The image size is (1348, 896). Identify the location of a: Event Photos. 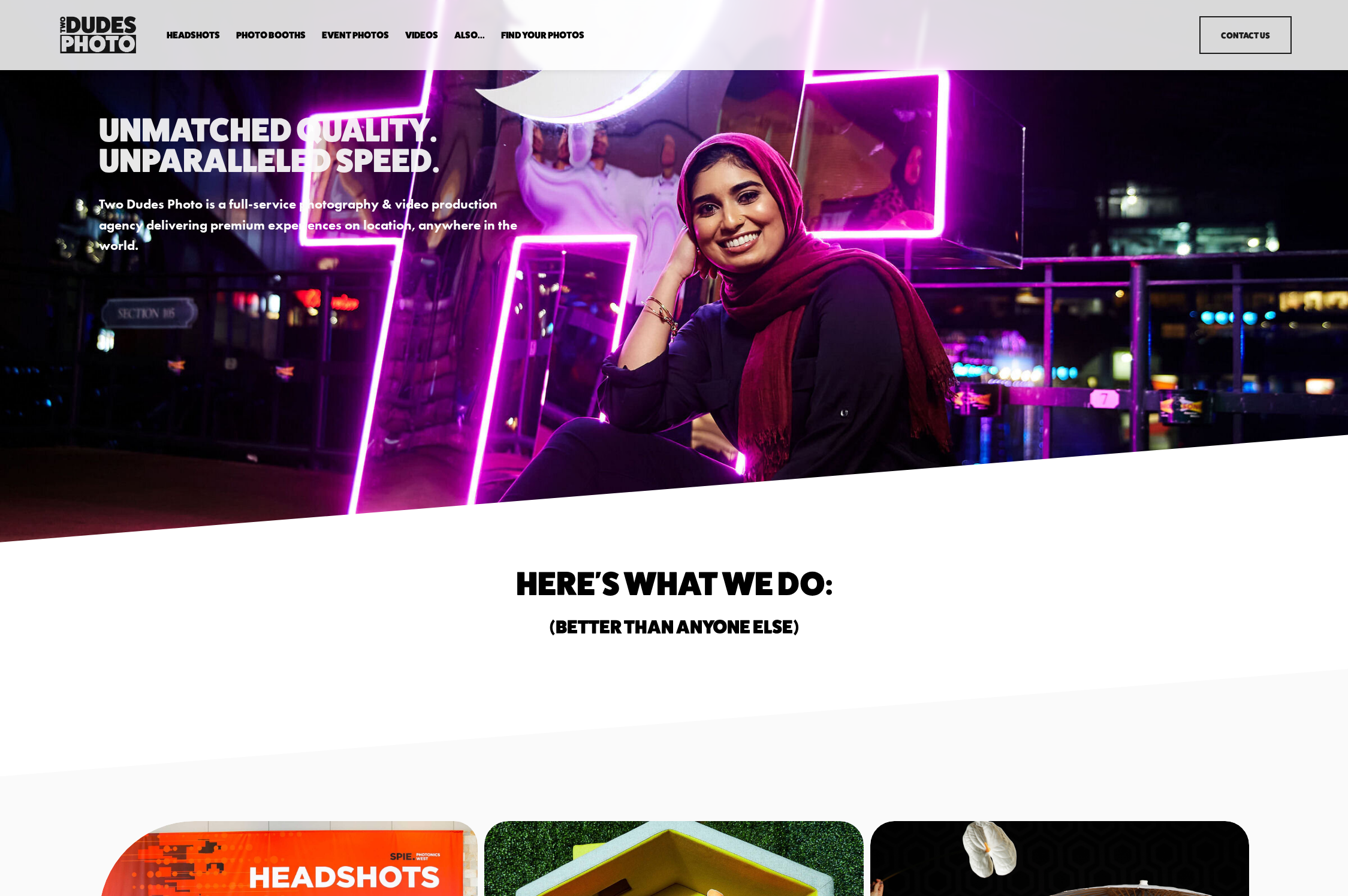
(355, 35).